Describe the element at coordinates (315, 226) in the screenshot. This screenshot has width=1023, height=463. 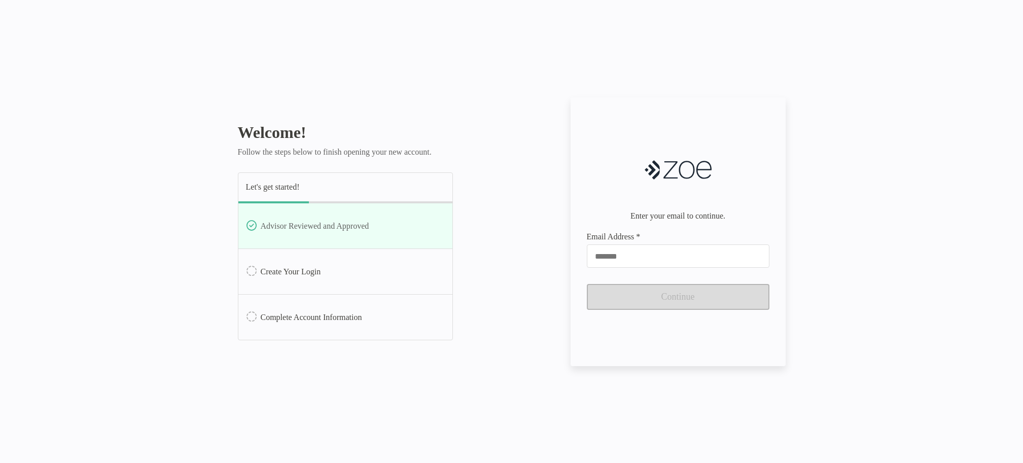
I see `p: Advisor Reviewed and Approved` at that location.